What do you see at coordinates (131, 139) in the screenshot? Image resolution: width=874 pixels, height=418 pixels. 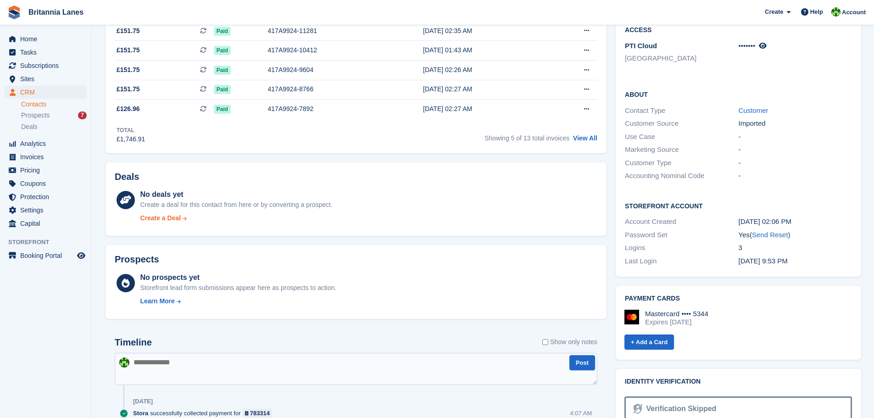 I see `div: £1,746.91` at bounding box center [131, 139].